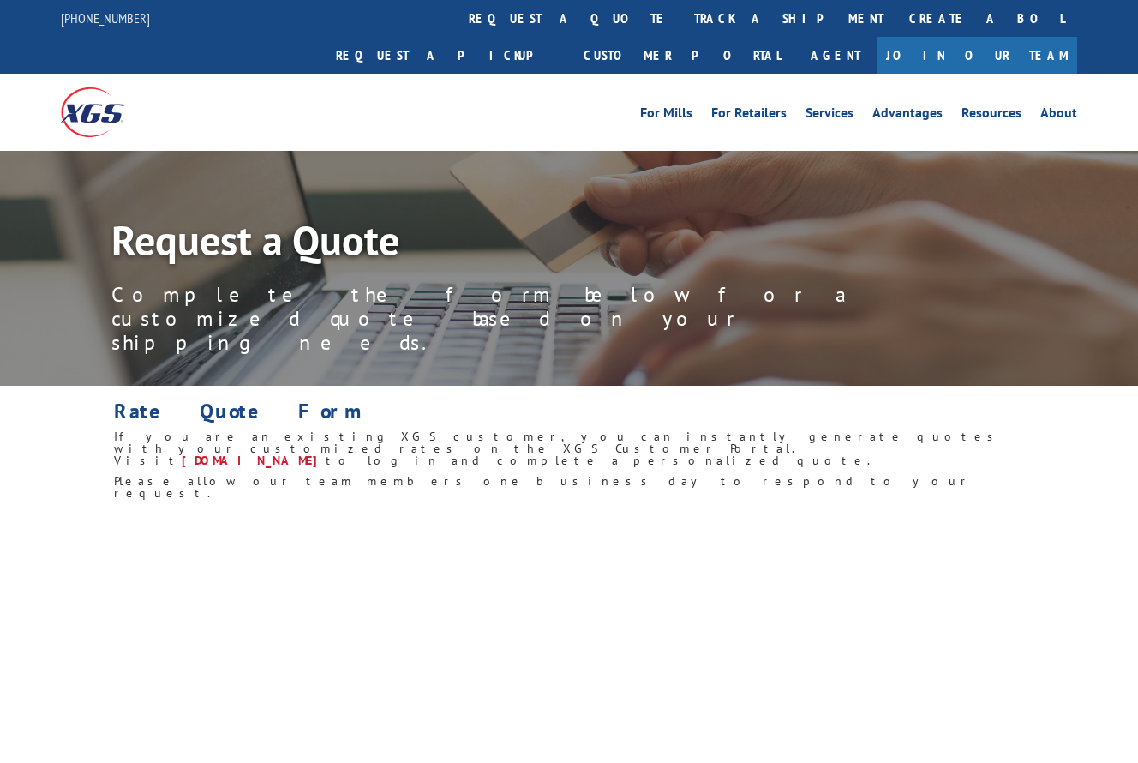 This screenshot has height=763, width=1138. What do you see at coordinates (977, 55) in the screenshot?
I see `a: Join Our Team` at bounding box center [977, 55].